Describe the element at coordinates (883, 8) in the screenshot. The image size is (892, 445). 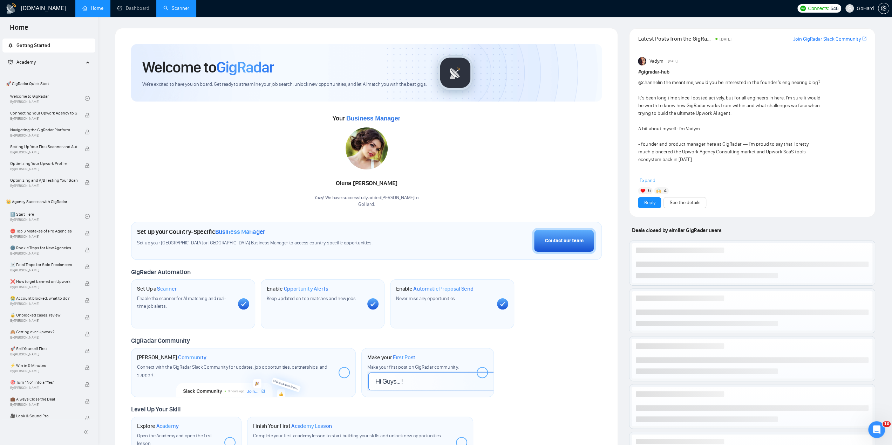
I see `span: setting` at that location.